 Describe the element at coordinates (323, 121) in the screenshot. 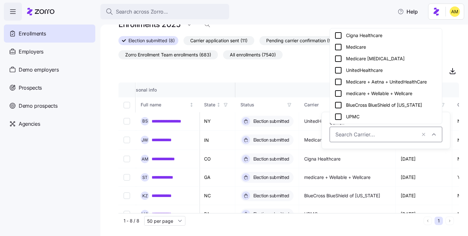

I see `span: UnitedHealthcare` at that location.